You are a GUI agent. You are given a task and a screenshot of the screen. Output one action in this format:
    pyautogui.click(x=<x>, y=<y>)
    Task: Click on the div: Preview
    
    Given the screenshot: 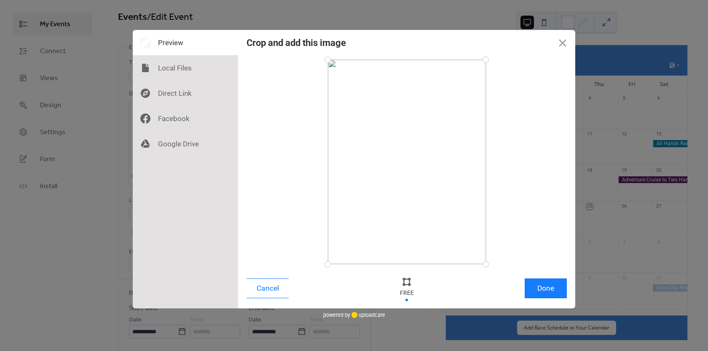 What is the action you would take?
    pyautogui.click(x=186, y=43)
    